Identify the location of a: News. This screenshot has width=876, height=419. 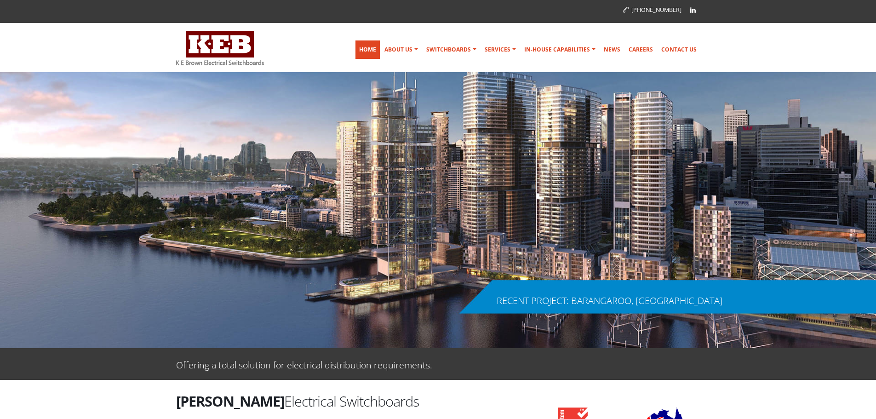
(612, 50).